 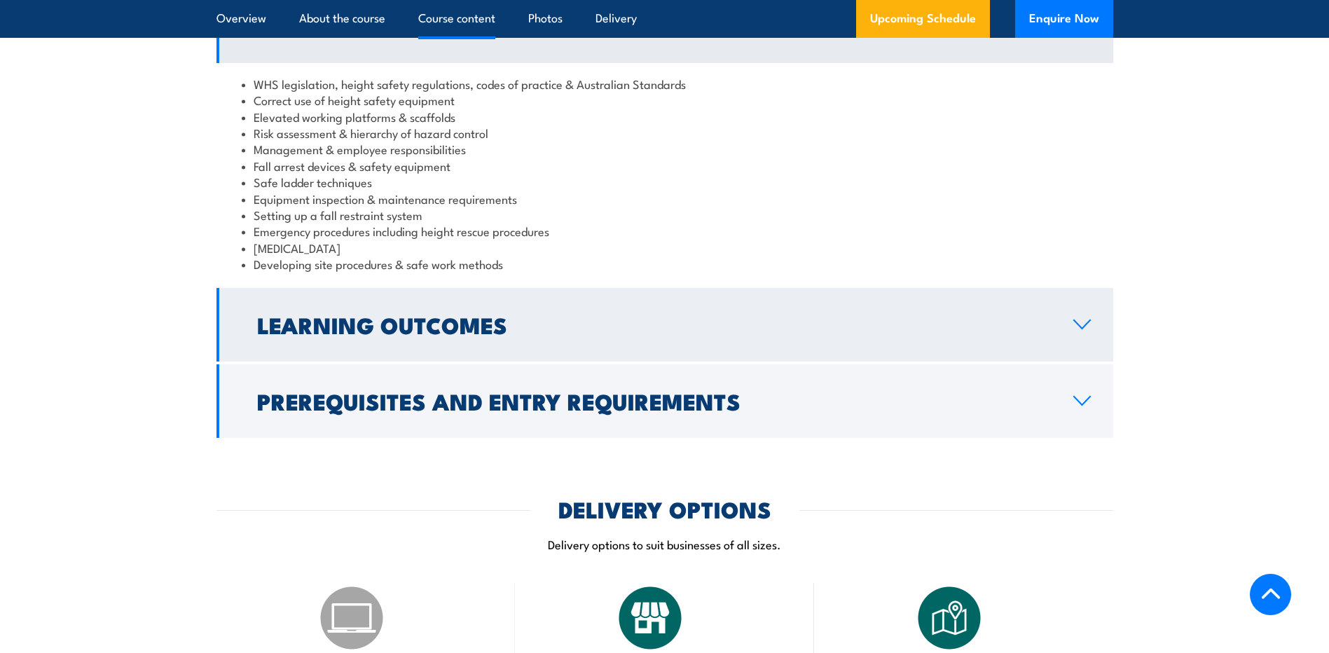 I want to click on li: Elevated working platforms & scaffolds, so click(x=665, y=116).